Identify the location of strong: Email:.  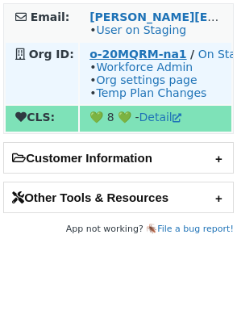
(50, 17).